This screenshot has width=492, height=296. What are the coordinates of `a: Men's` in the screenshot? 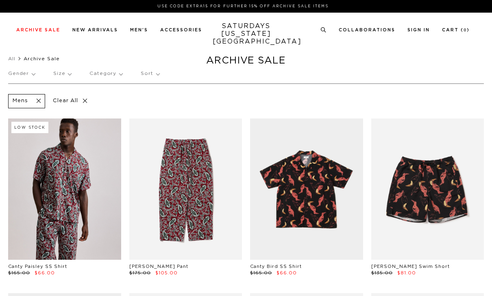 It's located at (139, 30).